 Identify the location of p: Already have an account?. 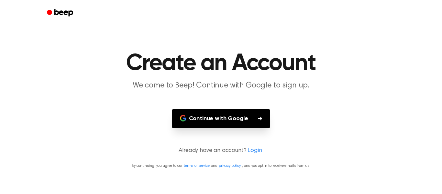
(221, 150).